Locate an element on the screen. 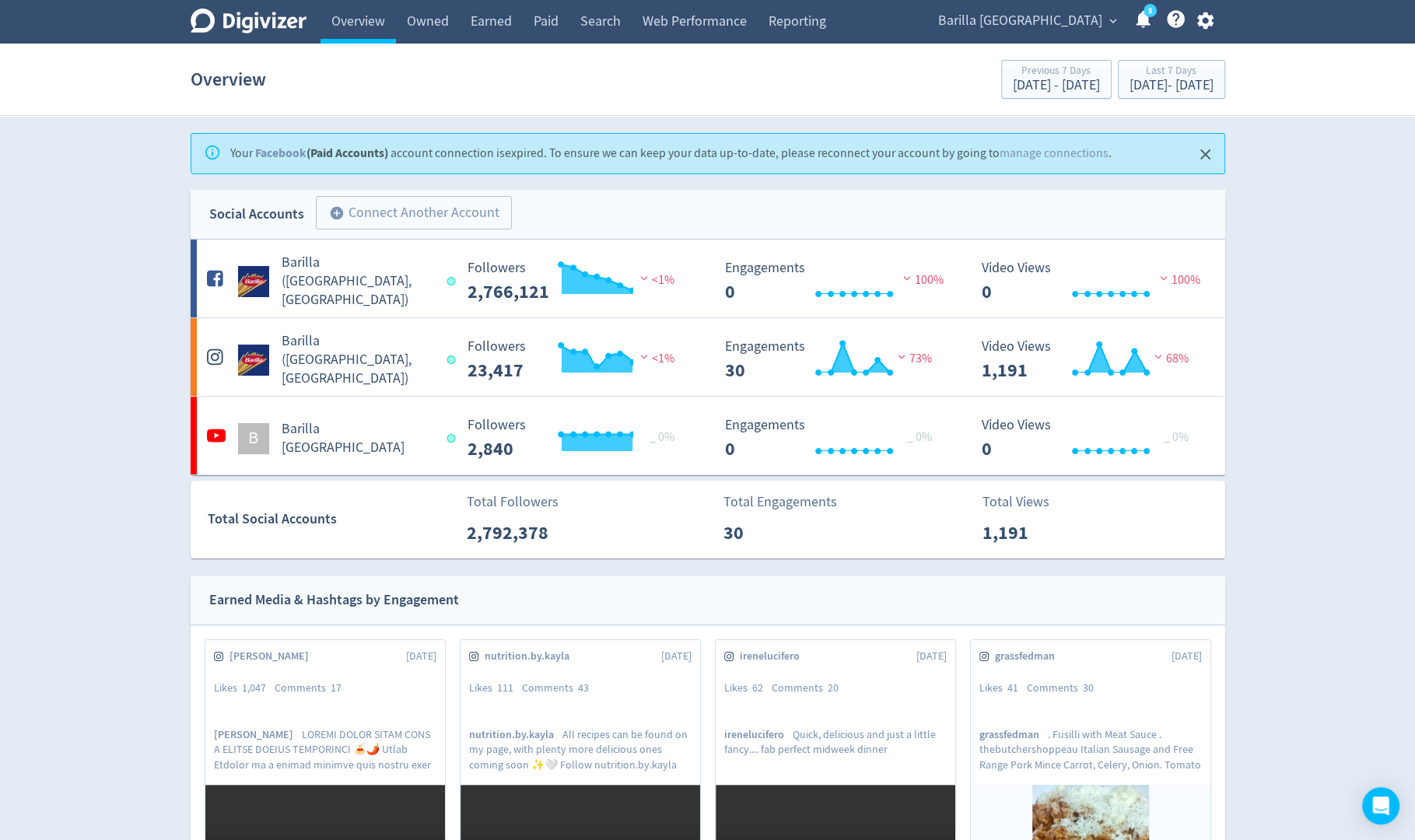  p: 1,191 is located at coordinates (1027, 533).